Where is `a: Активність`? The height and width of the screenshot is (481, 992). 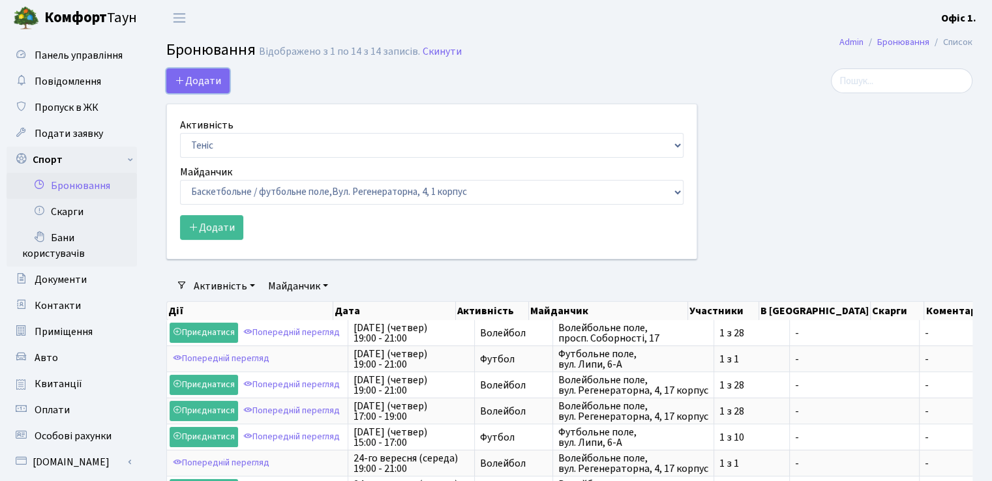 a: Активність is located at coordinates (224, 286).